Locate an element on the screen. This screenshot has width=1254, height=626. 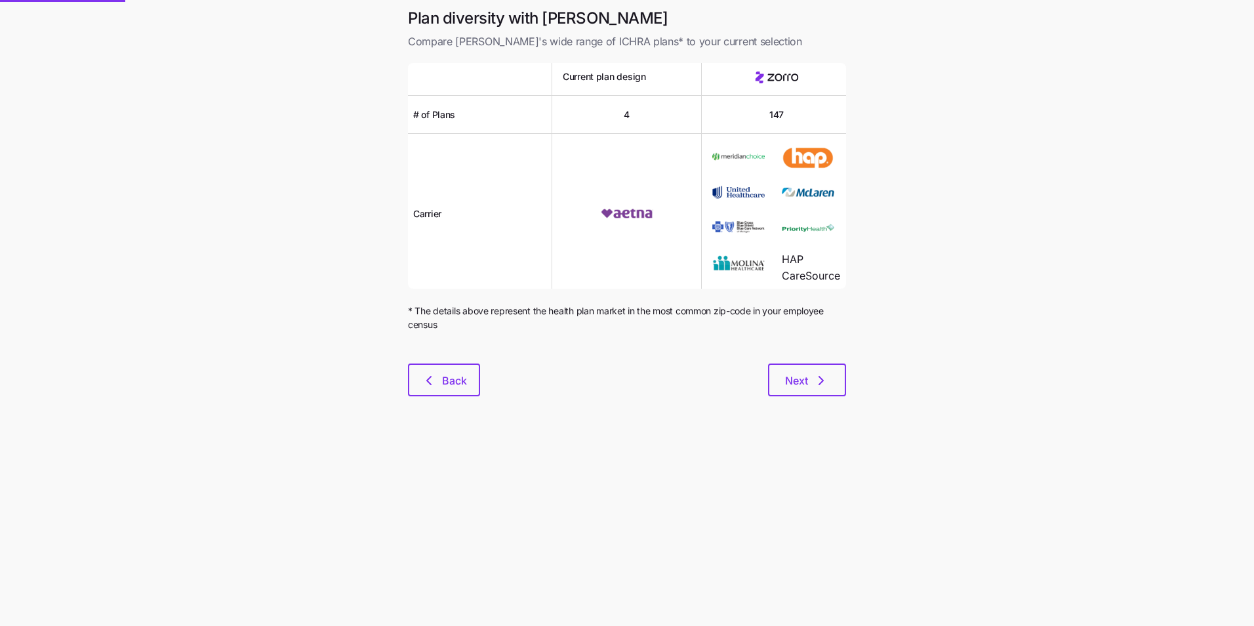
span: Next is located at coordinates (796, 380).